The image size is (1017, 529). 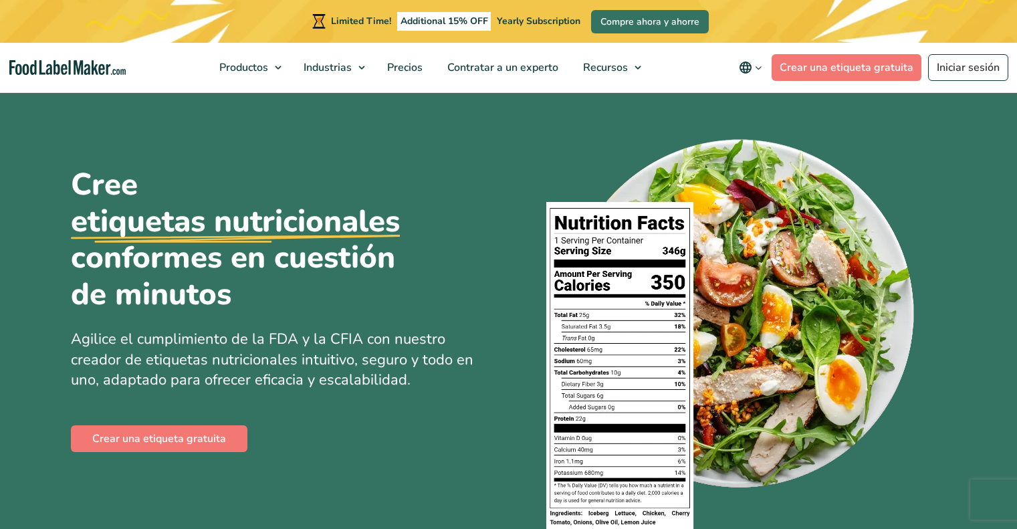 What do you see at coordinates (361, 21) in the screenshot?
I see `span: Limited Time!` at bounding box center [361, 21].